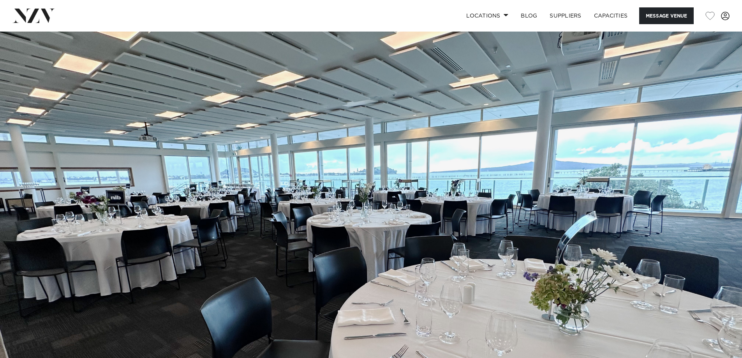 Image resolution: width=742 pixels, height=358 pixels. I want to click on a: BLOG, so click(529, 16).